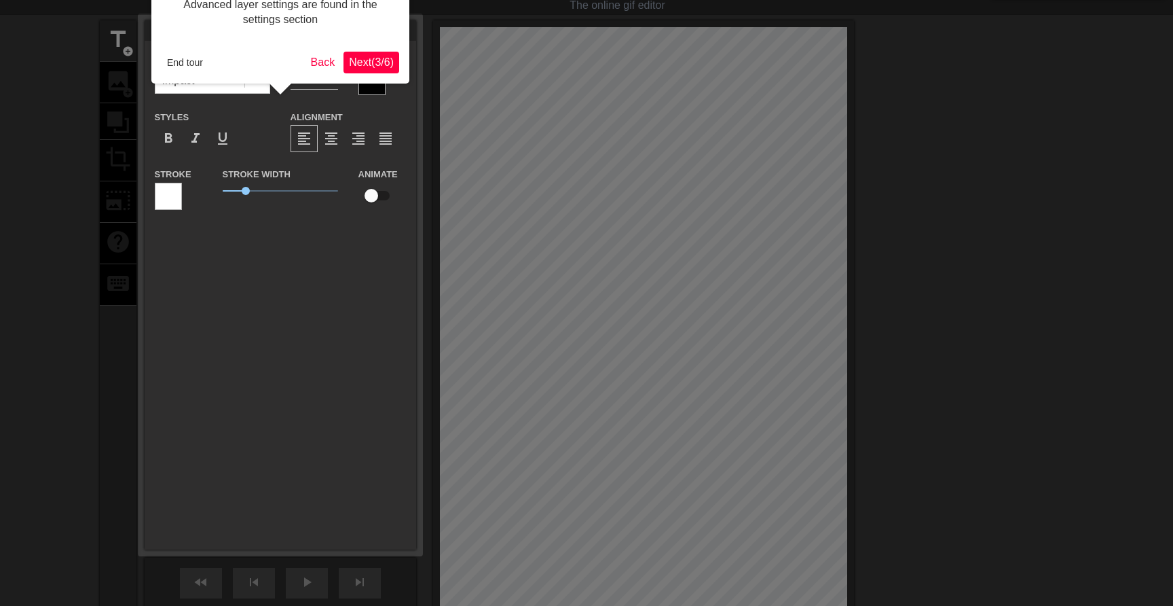 This screenshot has height=606, width=1173. I want to click on span: format_align_center, so click(331, 139).